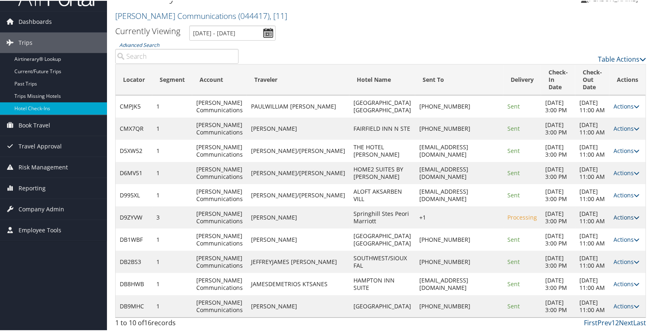 Image resolution: width=651 pixels, height=331 pixels. What do you see at coordinates (34, 125) in the screenshot?
I see `span: Book Travel` at bounding box center [34, 125].